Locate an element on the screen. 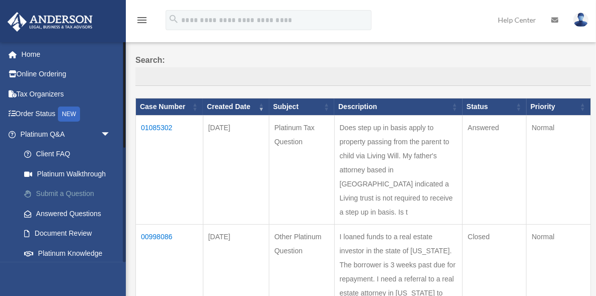  th: Subject: activate to sort column ascending is located at coordinates (302, 107).